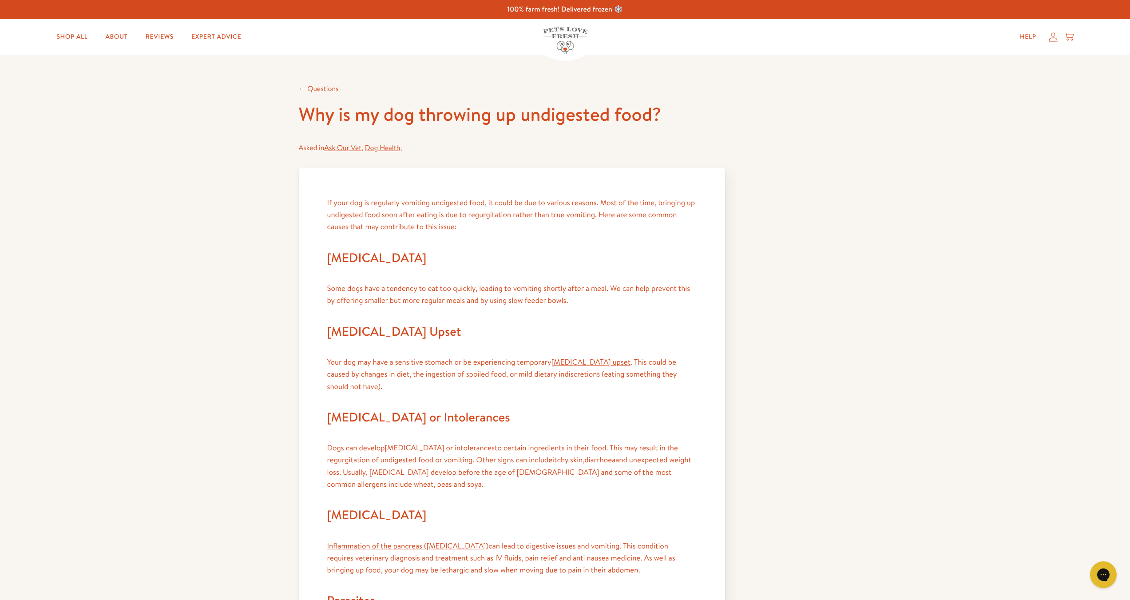 The width and height of the screenshot is (1130, 600). I want to click on p: Dogs can develop to certain ingredients in their food. This may result in the regurgitation of un..., so click(512, 466).